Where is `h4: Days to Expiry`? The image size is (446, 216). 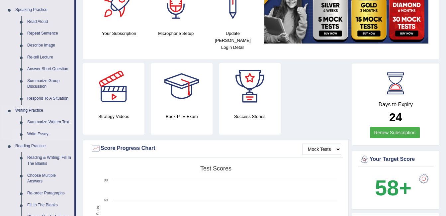
h4: Days to Expiry is located at coordinates (396, 105).